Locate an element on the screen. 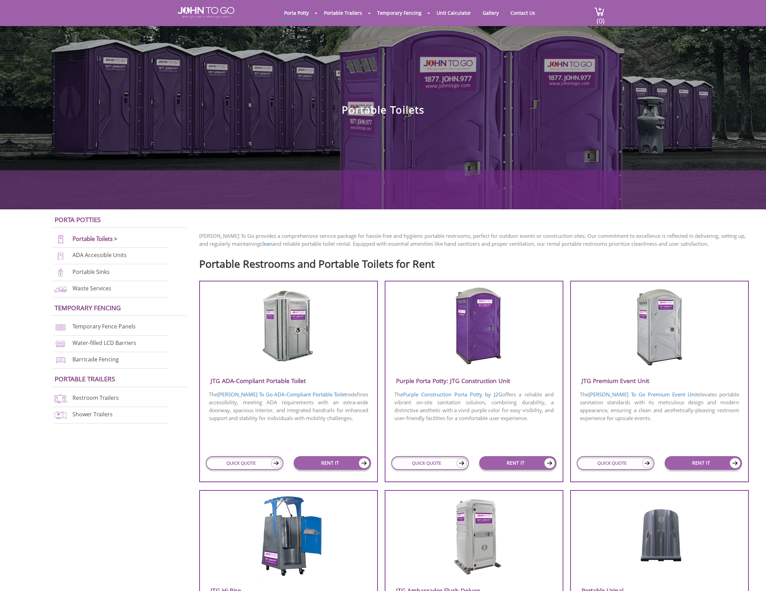  a: Purple Construction Porta Potty by J2G is located at coordinates (452, 395).